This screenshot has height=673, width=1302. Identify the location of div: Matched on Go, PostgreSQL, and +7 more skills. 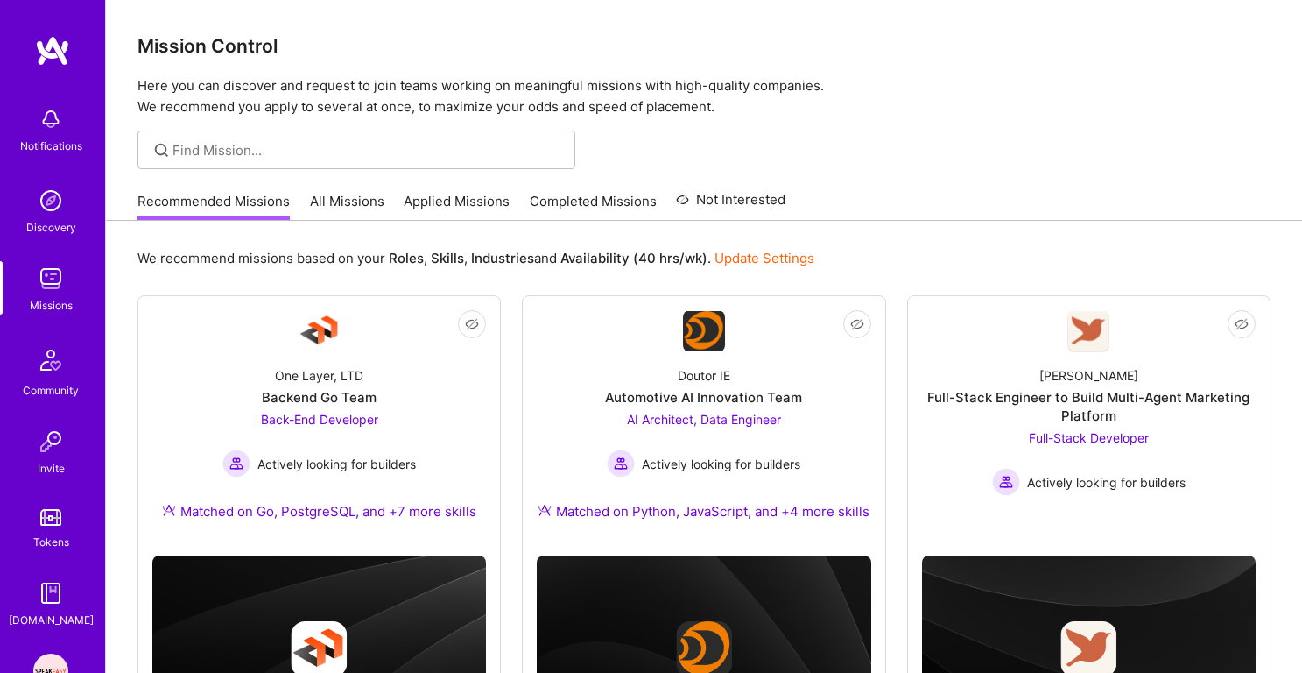
(319, 511).